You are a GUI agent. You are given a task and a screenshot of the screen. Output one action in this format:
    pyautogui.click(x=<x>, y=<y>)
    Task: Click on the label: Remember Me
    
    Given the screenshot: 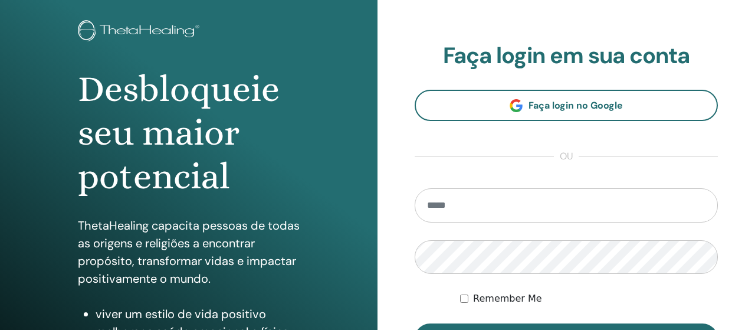 What is the action you would take?
    pyautogui.click(x=507, y=298)
    